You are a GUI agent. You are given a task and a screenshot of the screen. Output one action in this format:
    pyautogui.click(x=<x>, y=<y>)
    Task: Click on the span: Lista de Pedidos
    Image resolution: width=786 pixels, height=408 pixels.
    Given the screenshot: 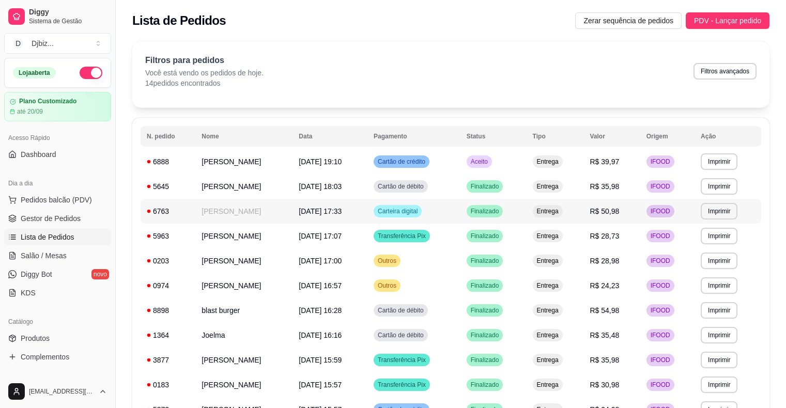 What is the action you would take?
    pyautogui.click(x=48, y=237)
    